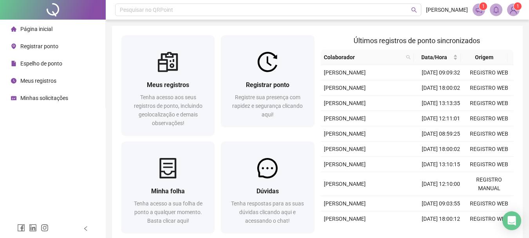  I want to click on a: Minha folhaTenha acesso a sua folha de ponto a qualquer momento. Basta clicar aqui!, so click(168, 187).